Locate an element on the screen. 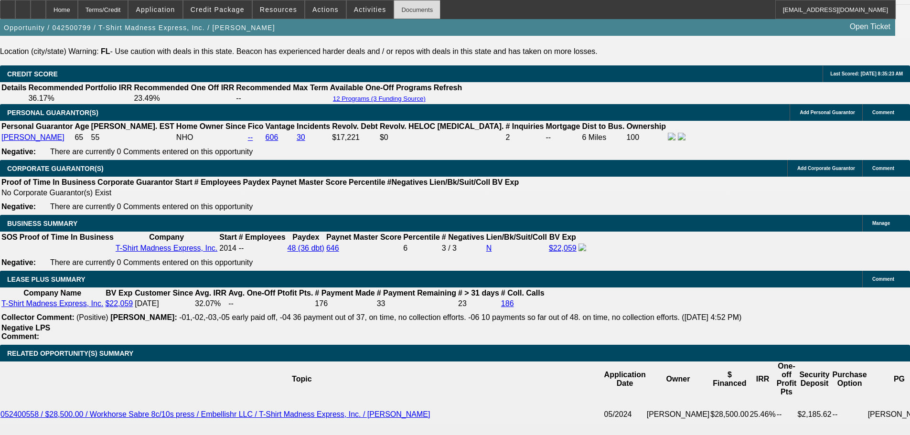 The width and height of the screenshot is (910, 435). b: Ownership is located at coordinates (646, 126).